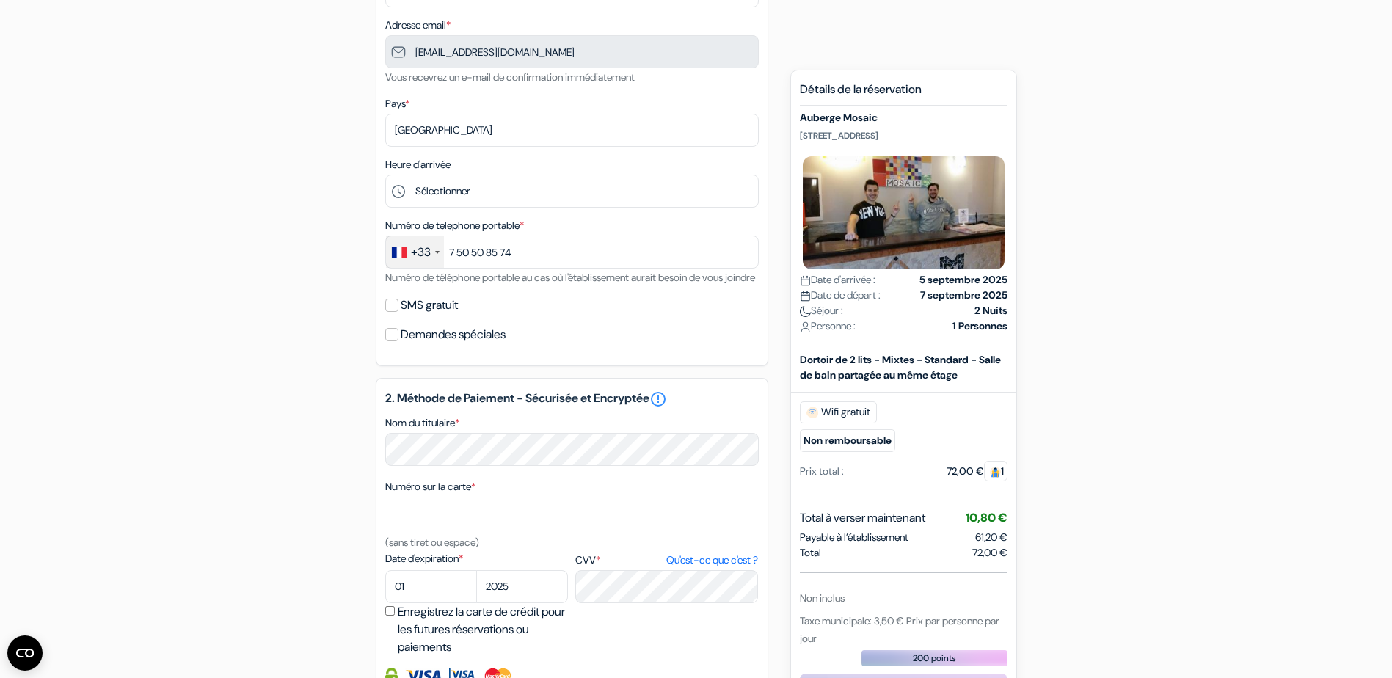 The height and width of the screenshot is (678, 1392). What do you see at coordinates (485, 630) in the screenshot?
I see `label: Enregistrez la carte de crédit pour les futures réservations ou paiements` at bounding box center [485, 630].